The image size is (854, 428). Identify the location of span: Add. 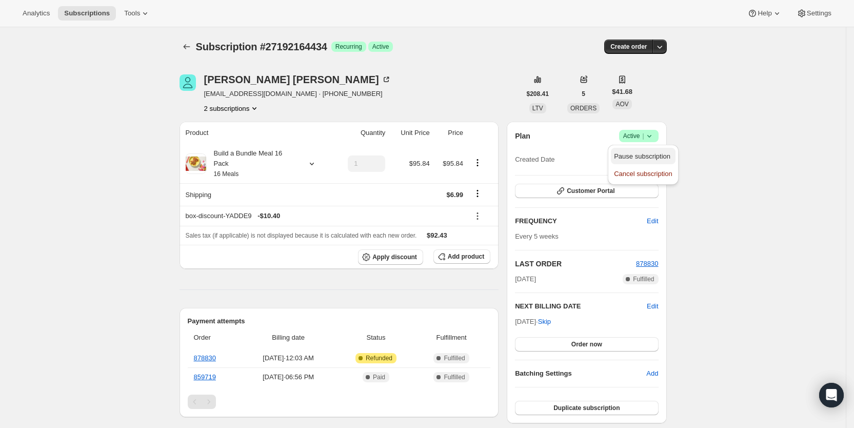
(652, 373).